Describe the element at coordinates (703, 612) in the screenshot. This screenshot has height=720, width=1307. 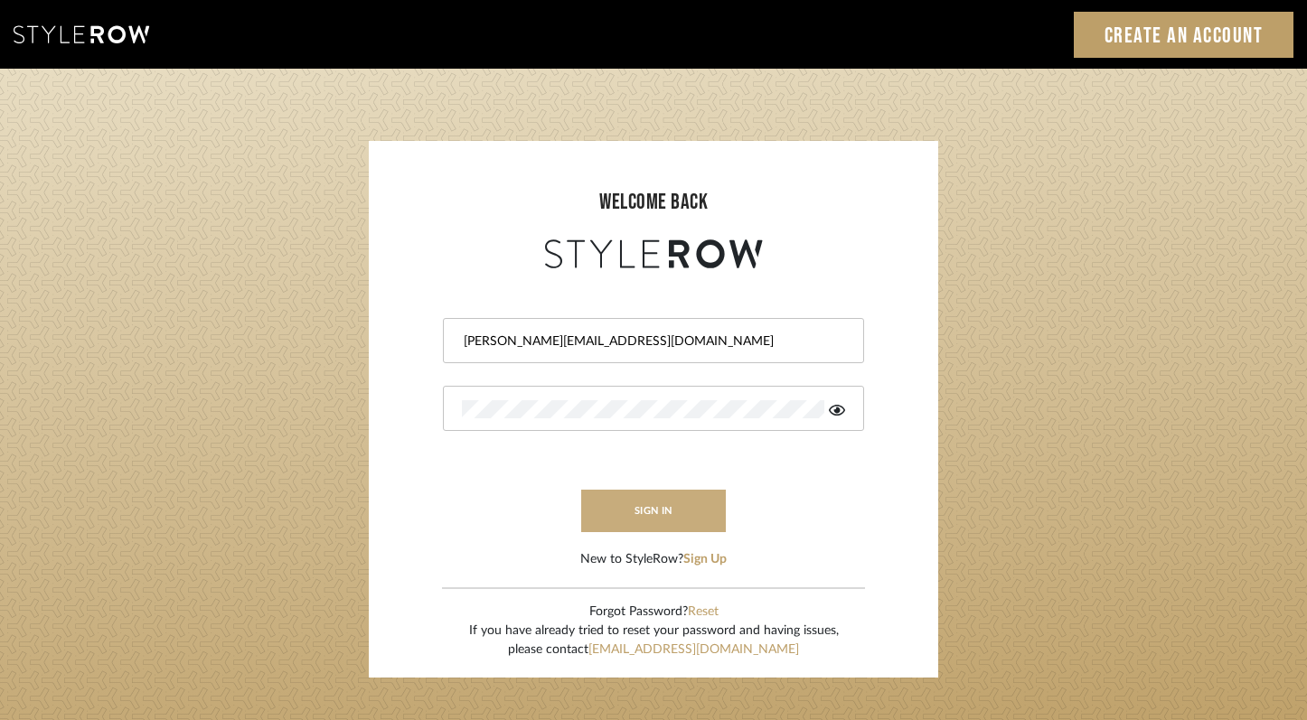
I see `button: Reset` at that location.